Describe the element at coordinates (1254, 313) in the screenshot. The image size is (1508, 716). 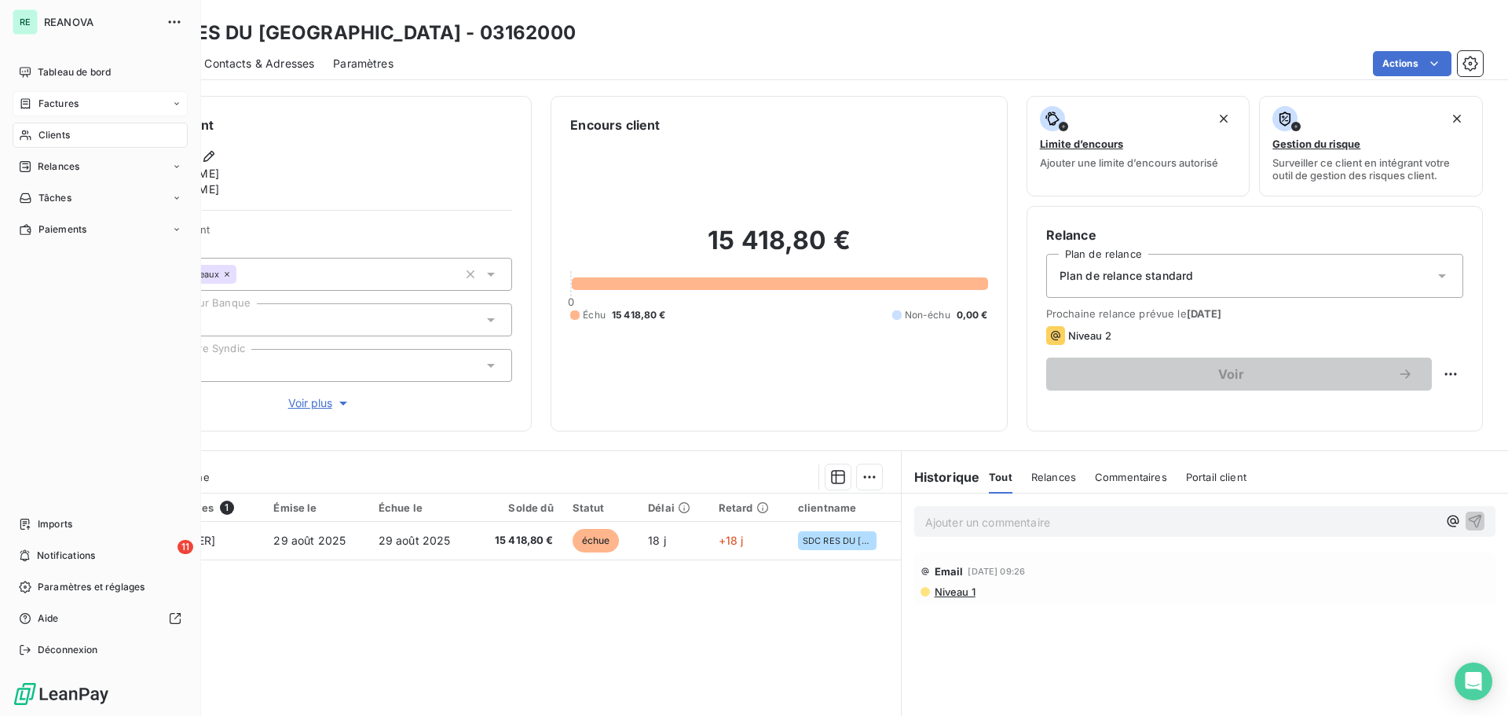
I see `span: Prochaine relance prévue le` at that location.